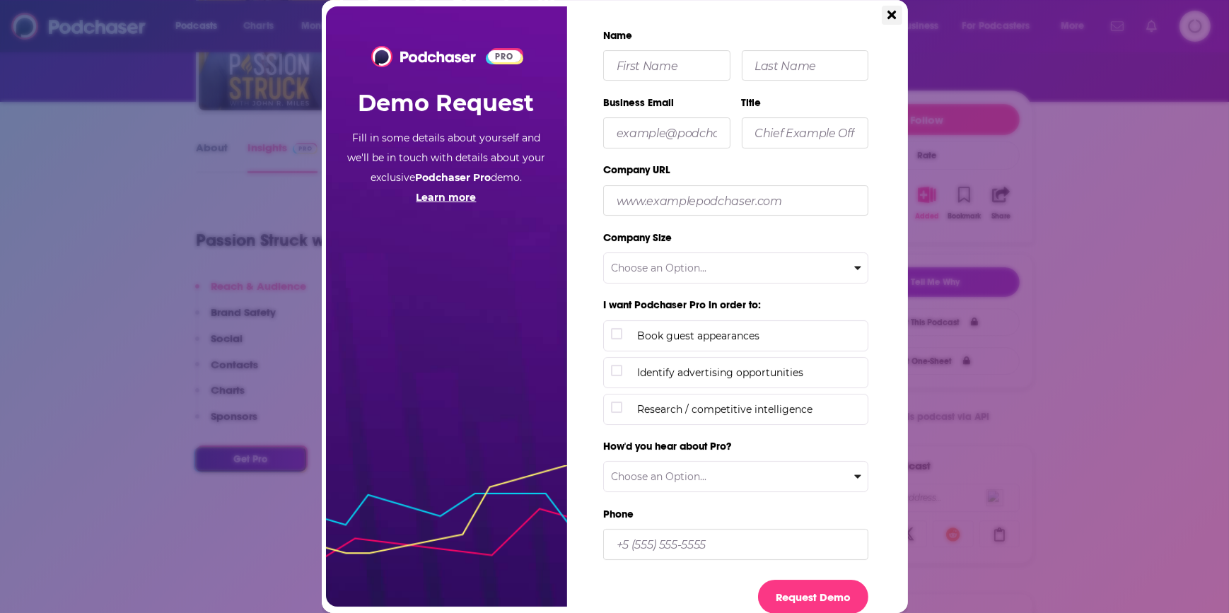 Image resolution: width=1229 pixels, height=613 pixels. Describe the element at coordinates (667, 65) in the screenshot. I see `input: First Name` at that location.